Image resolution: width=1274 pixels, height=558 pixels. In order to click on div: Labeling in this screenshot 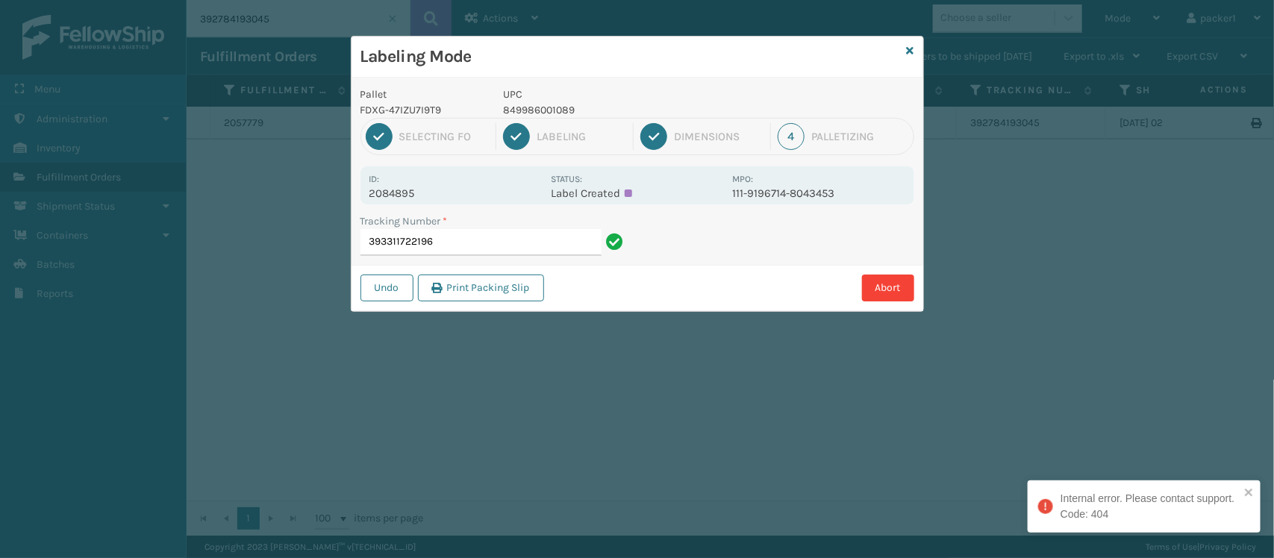, I will do `click(582, 137)`.